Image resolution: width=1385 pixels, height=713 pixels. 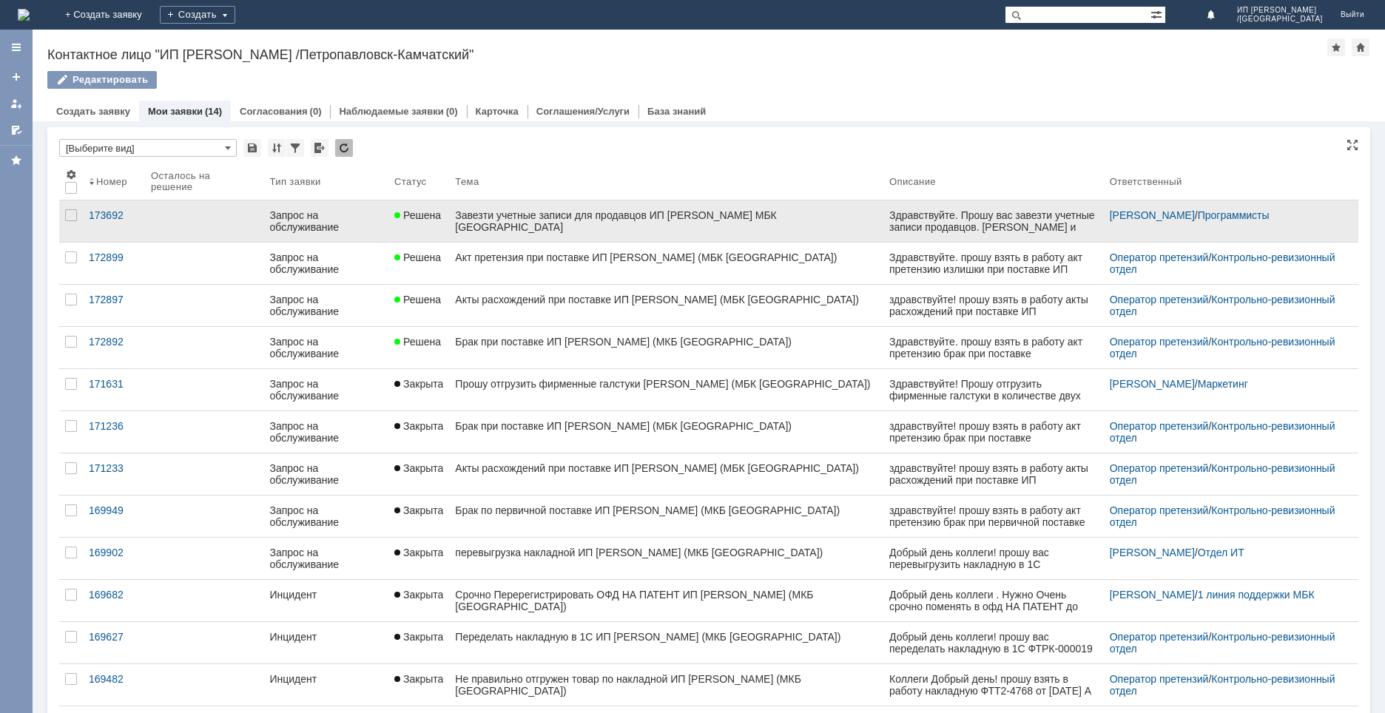 I want to click on a: 172899, so click(x=114, y=263).